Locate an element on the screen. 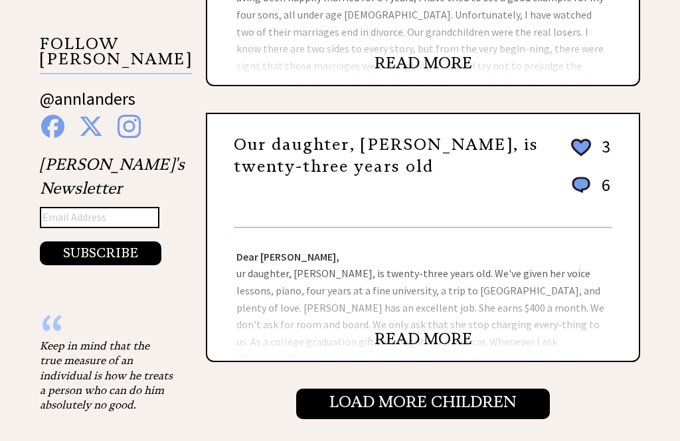  div: Keep in mind that the true measure of an individual is how he treats a person who can do him abso... is located at coordinates (106, 376).